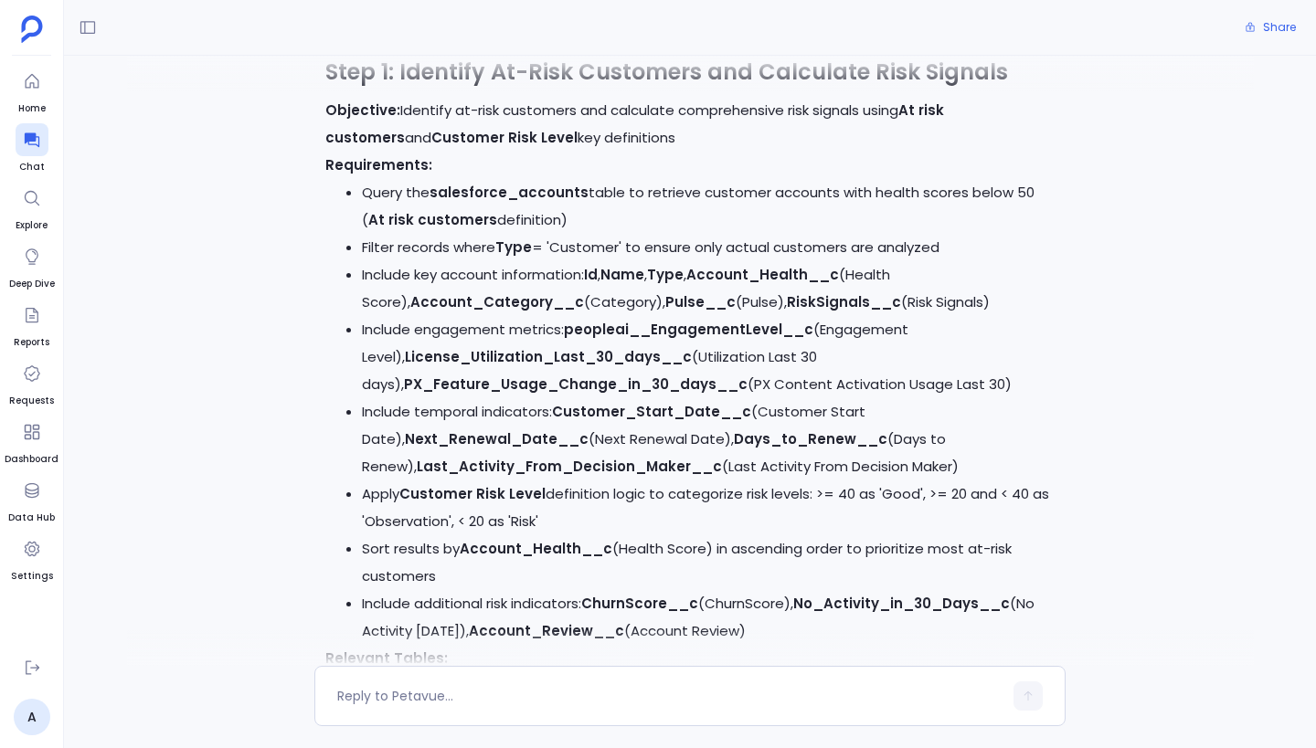 The width and height of the screenshot is (1316, 748). I want to click on a: Dashboard, so click(31, 441).